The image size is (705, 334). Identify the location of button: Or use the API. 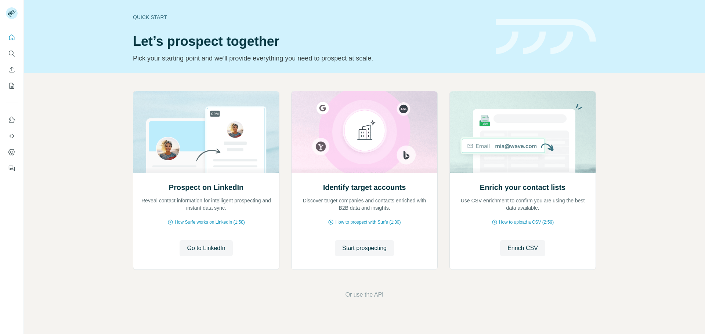
(364, 295).